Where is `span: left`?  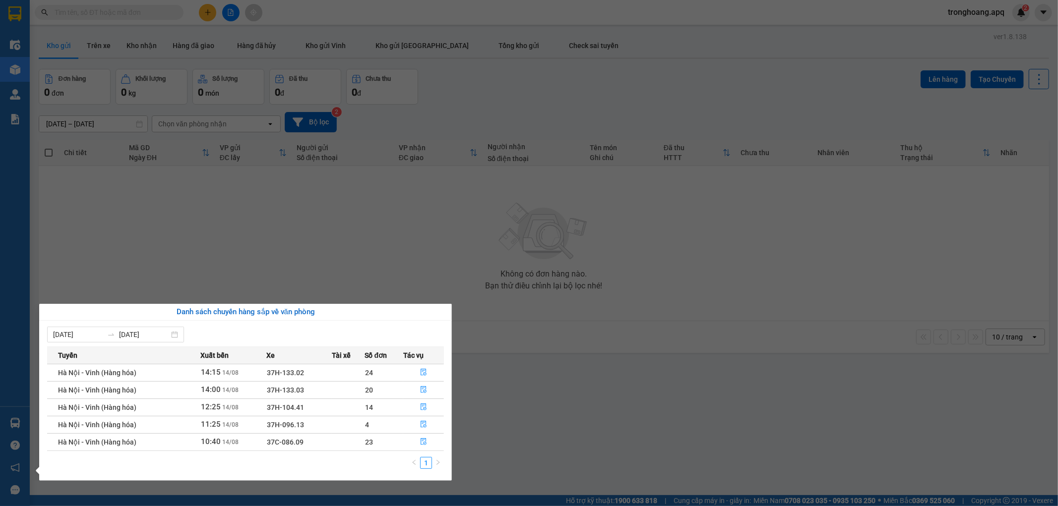 span: left is located at coordinates (414, 463).